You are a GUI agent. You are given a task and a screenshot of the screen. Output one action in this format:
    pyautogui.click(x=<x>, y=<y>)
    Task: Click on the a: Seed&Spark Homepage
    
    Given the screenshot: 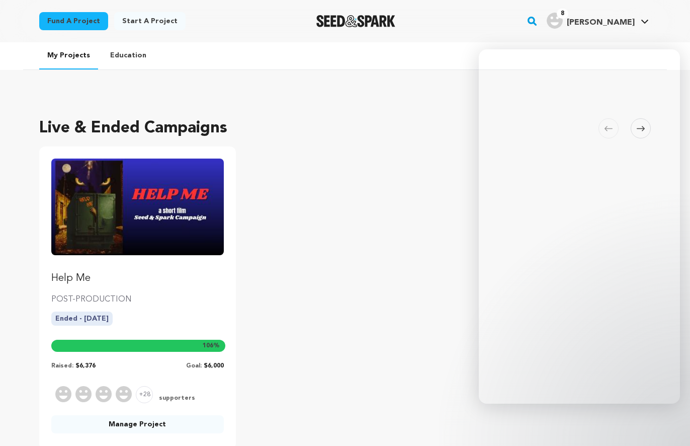 What is the action you would take?
    pyautogui.click(x=356, y=21)
    